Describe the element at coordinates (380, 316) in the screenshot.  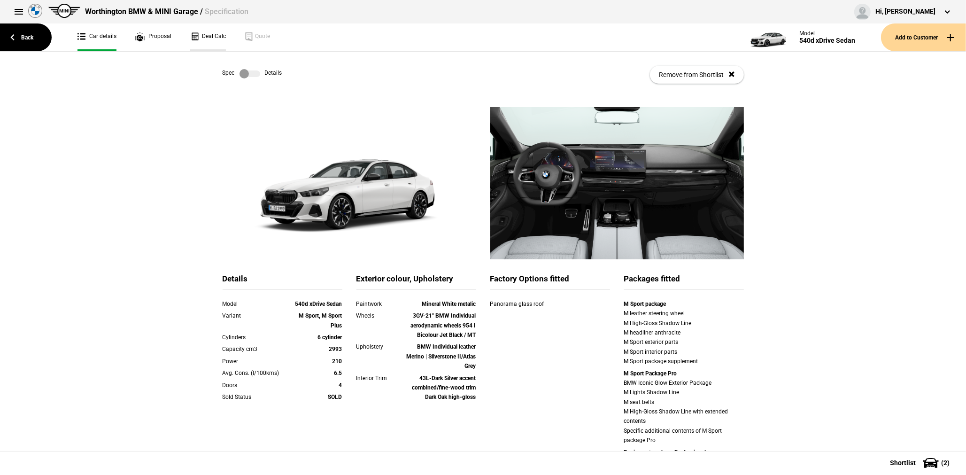
I see `div: Wheels` at that location.